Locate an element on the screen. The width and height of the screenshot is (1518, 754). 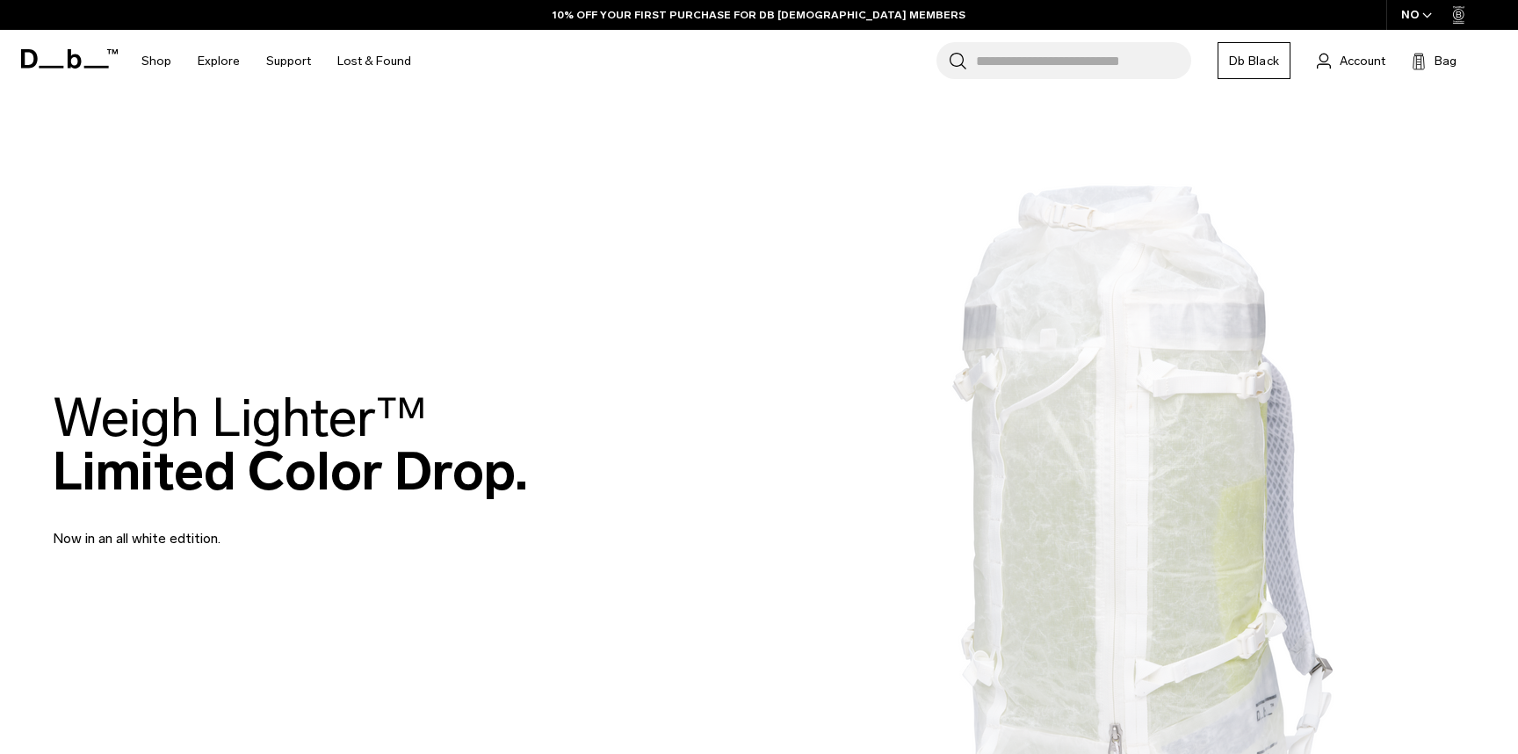
button: Bag is located at coordinates (1433, 61).